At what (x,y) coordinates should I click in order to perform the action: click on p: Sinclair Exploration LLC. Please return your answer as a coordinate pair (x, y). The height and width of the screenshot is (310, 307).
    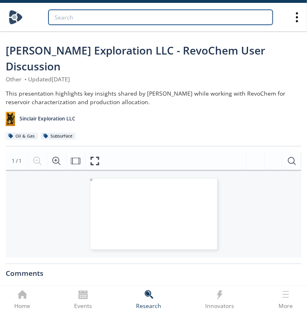
    Looking at the image, I should click on (47, 119).